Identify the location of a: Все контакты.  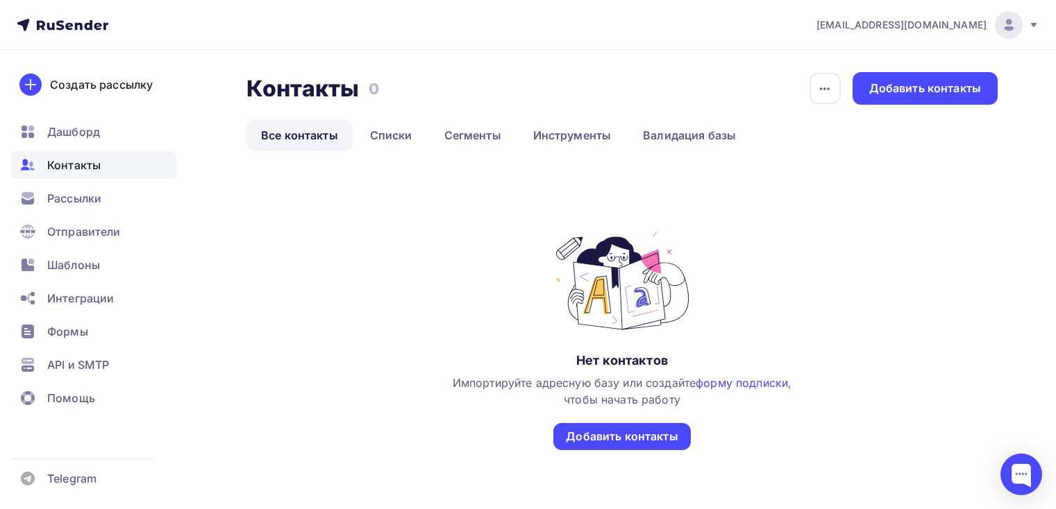
(299, 135).